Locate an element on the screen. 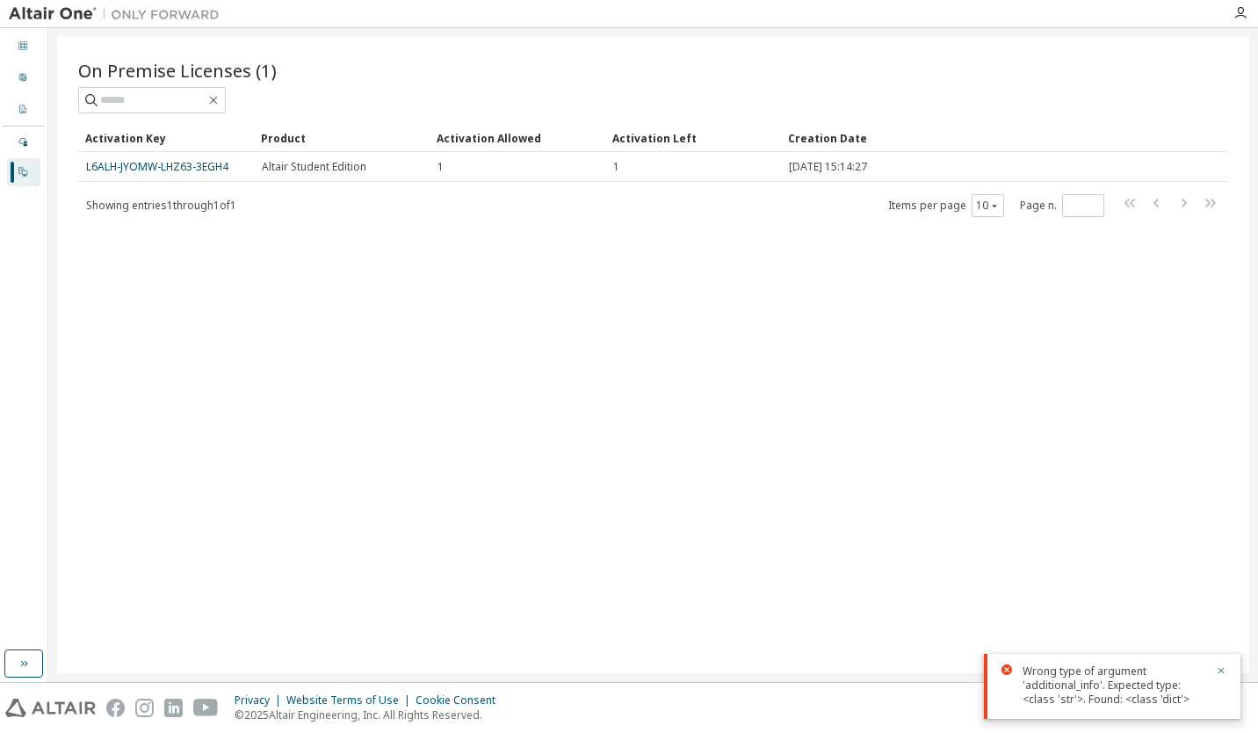 The height and width of the screenshot is (733, 1258). span: Showing entries 1 through 1 of 1 is located at coordinates (161, 205).